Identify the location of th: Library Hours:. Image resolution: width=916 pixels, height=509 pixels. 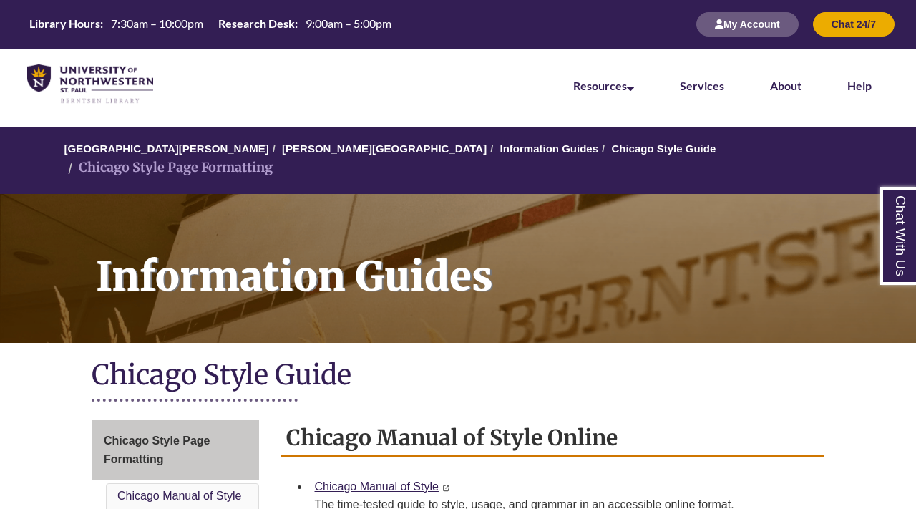
(64, 24).